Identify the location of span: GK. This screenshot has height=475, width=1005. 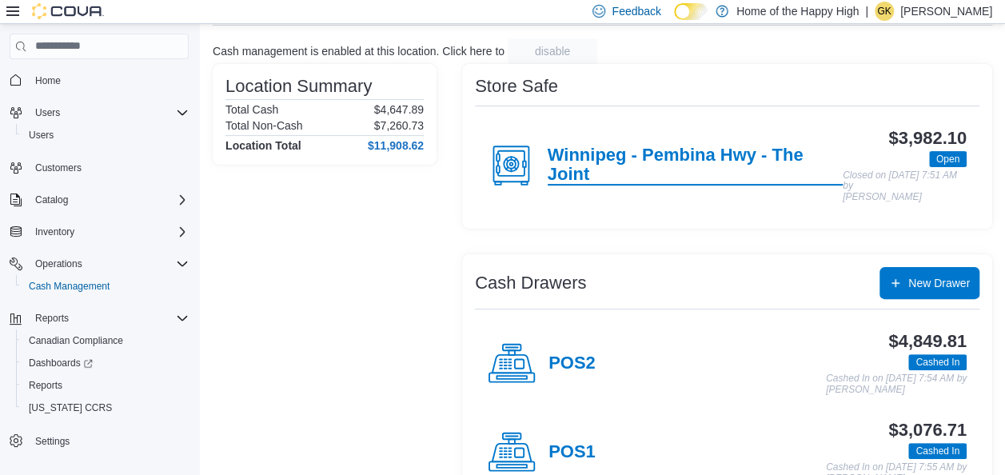
(883, 11).